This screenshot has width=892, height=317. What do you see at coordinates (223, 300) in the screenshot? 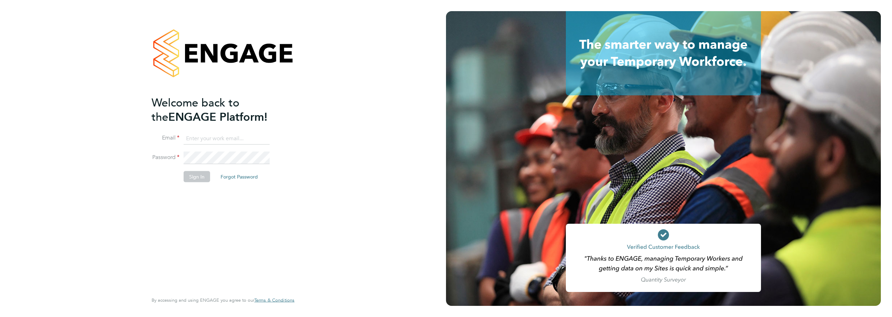
I see `span: By accessing and using ENGAGE you agree to our` at bounding box center [223, 300].